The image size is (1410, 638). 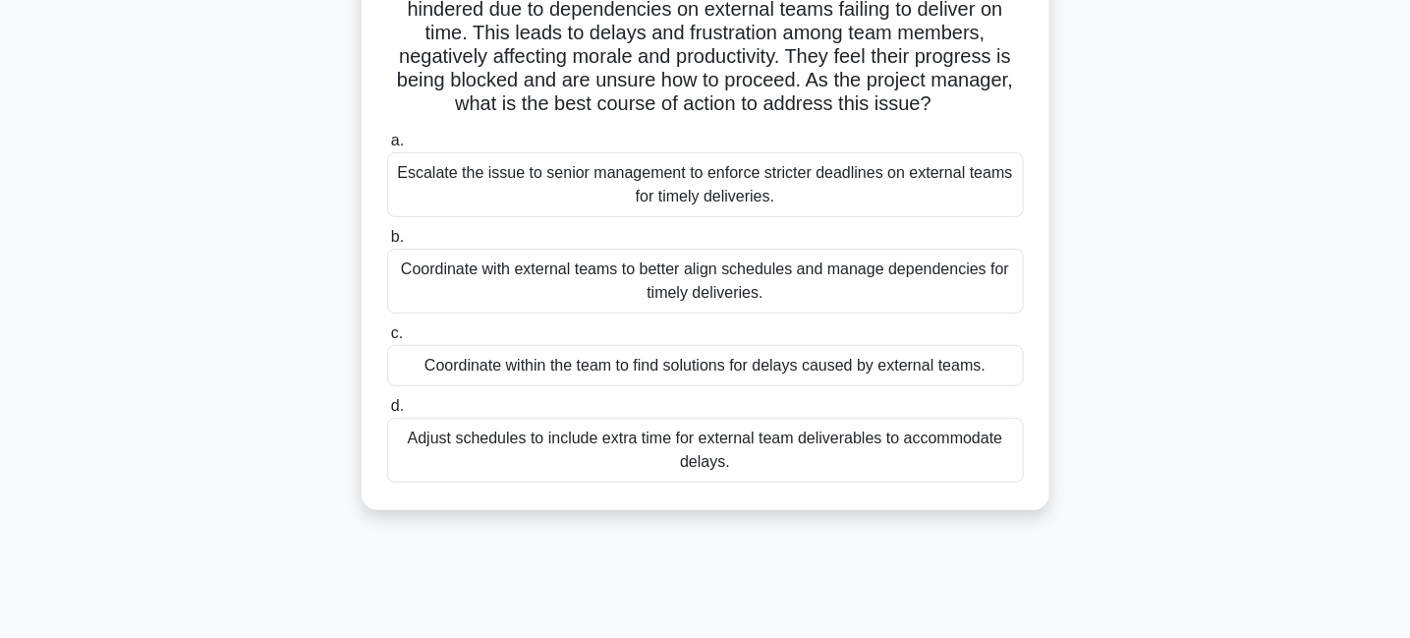 What do you see at coordinates (705, 365) in the screenshot?
I see `div: Coordinate within the team to find solutions for delays caused by external teams.` at bounding box center [705, 365].